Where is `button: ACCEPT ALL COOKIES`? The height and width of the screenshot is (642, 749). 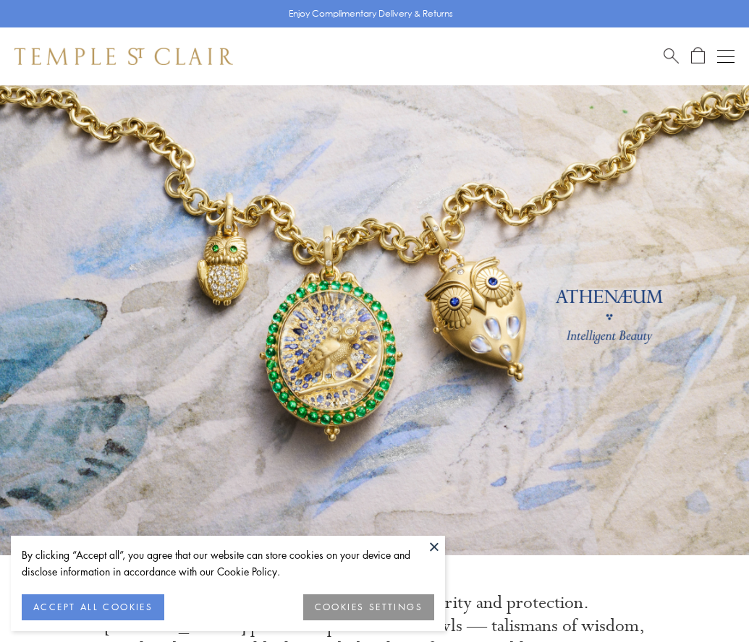
button: ACCEPT ALL COOKIES is located at coordinates (93, 608).